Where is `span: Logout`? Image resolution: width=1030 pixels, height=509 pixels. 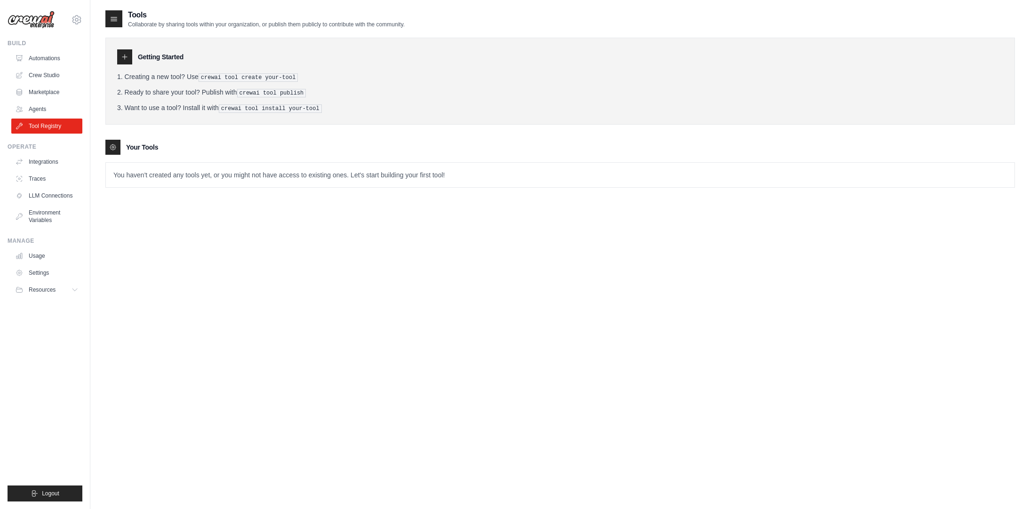 span: Logout is located at coordinates (50, 494).